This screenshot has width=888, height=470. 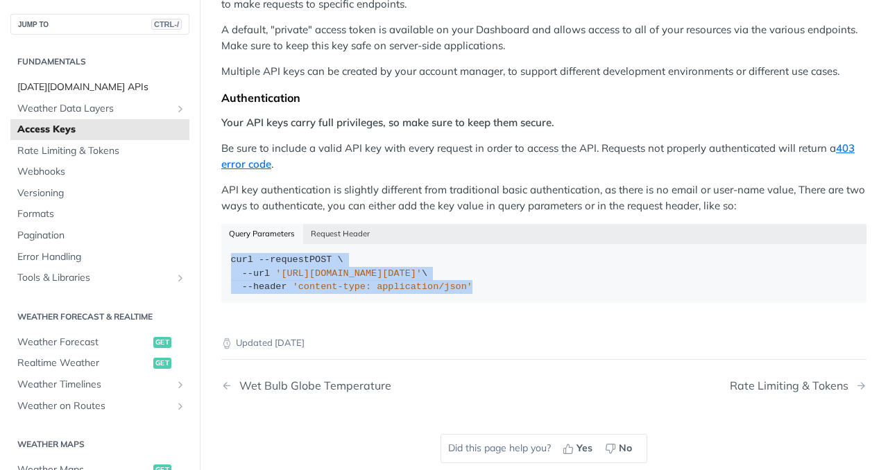 What do you see at coordinates (100, 364) in the screenshot?
I see `a: Realtime Weatherget` at bounding box center [100, 364].